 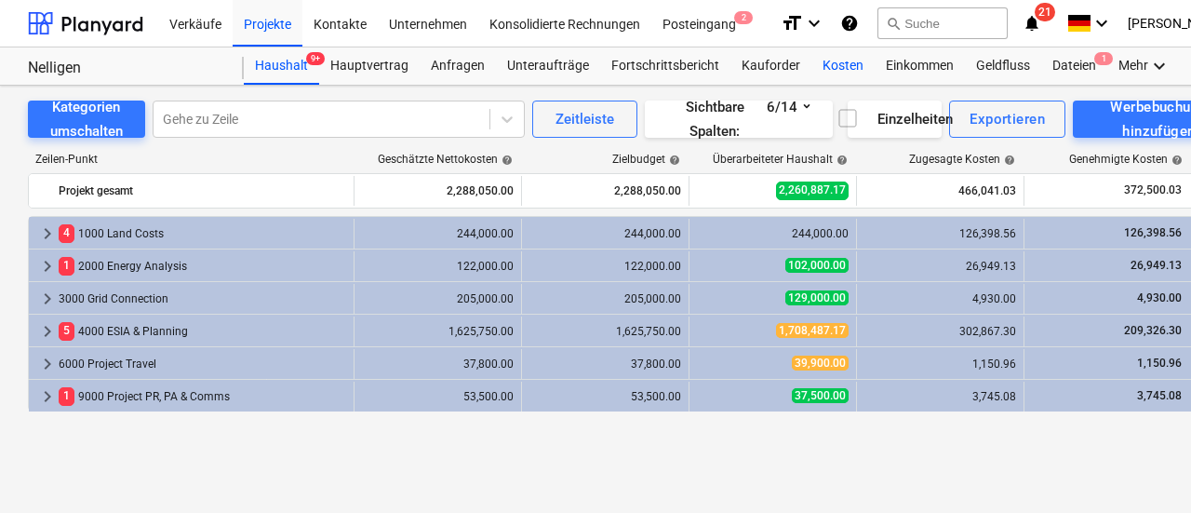 What do you see at coordinates (780, 159) in the screenshot?
I see `div: Überarbeiteter Haushalt` at bounding box center [780, 159].